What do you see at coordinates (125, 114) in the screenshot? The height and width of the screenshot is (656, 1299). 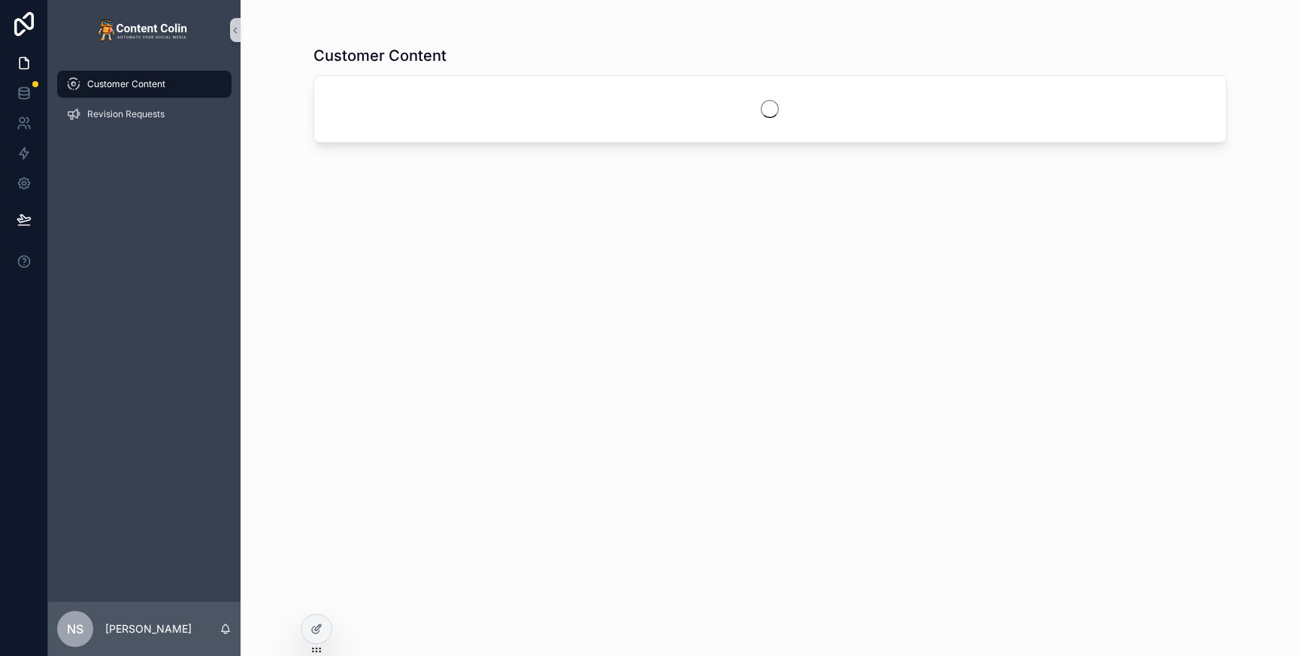 I see `span: Revision Requests` at bounding box center [125, 114].